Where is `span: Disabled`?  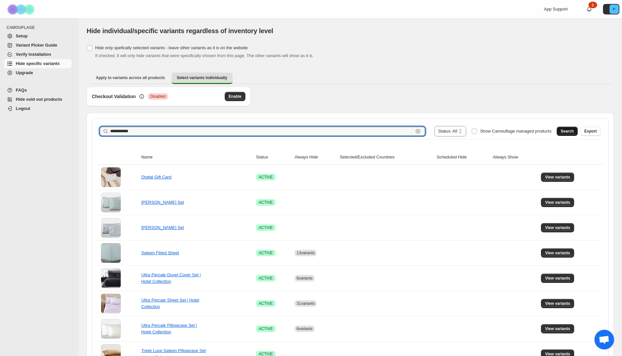
span: Disabled is located at coordinates (158, 96).